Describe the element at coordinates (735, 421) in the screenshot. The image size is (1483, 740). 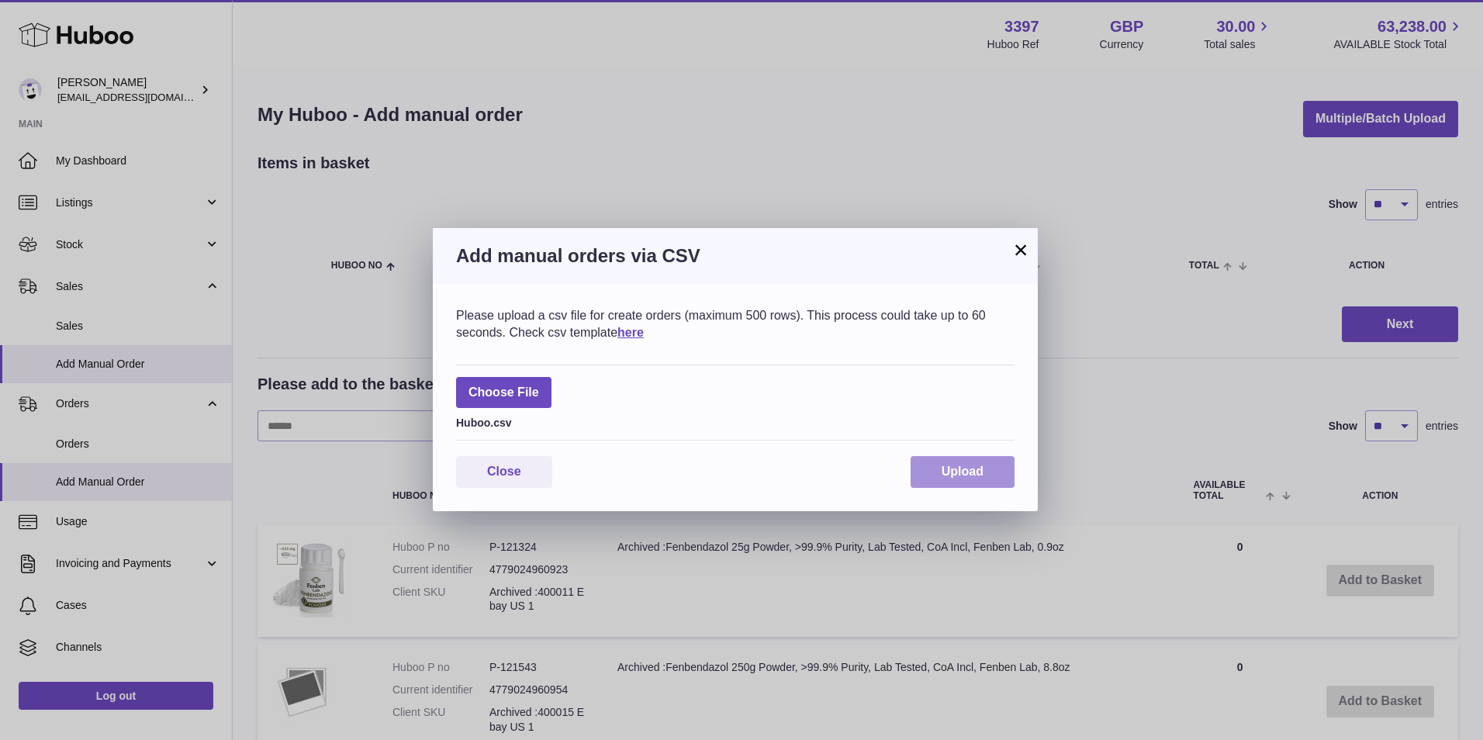
I see `div: Huboo.csv` at that location.